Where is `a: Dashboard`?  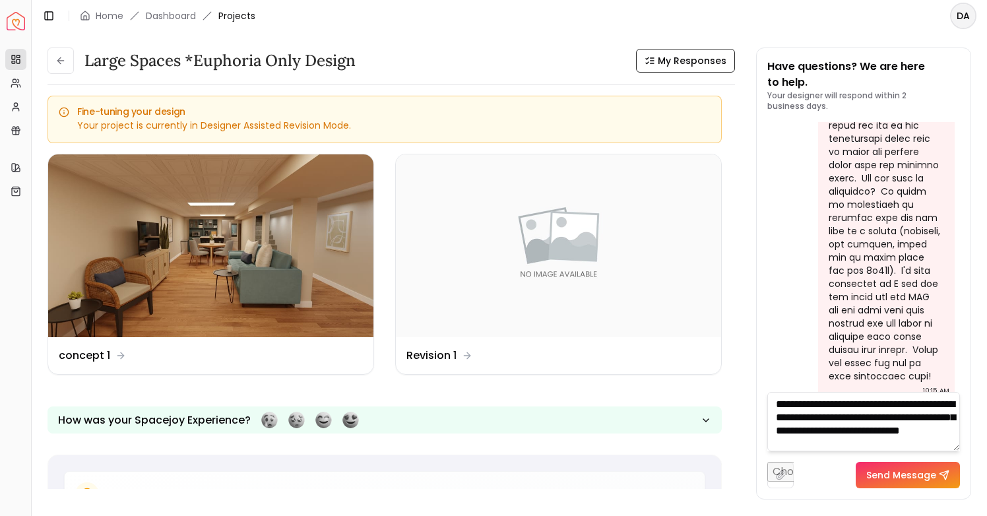 a: Dashboard is located at coordinates (171, 16).